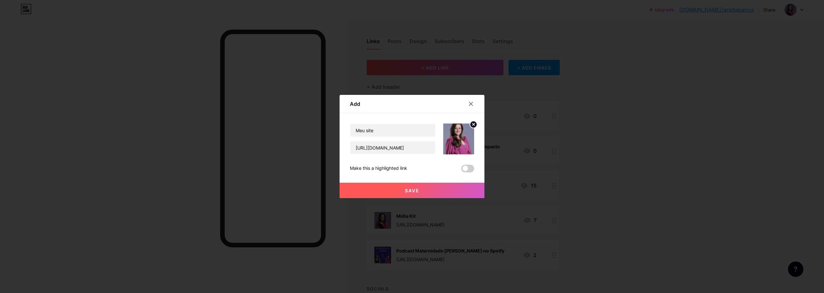 This screenshot has width=824, height=293. Describe the element at coordinates (378, 169) in the screenshot. I see `div: Make this a highlighted link` at that location.